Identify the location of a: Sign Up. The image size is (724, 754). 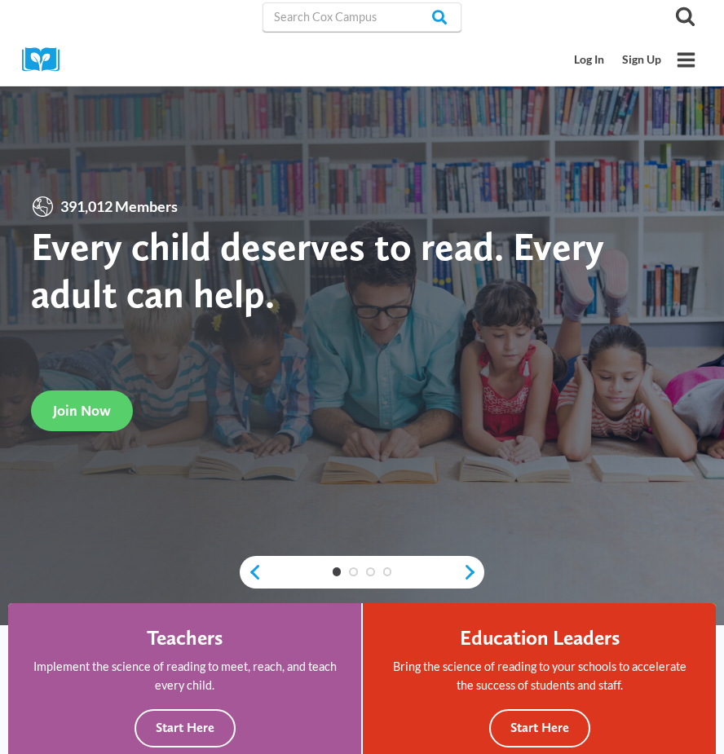
(642, 60).